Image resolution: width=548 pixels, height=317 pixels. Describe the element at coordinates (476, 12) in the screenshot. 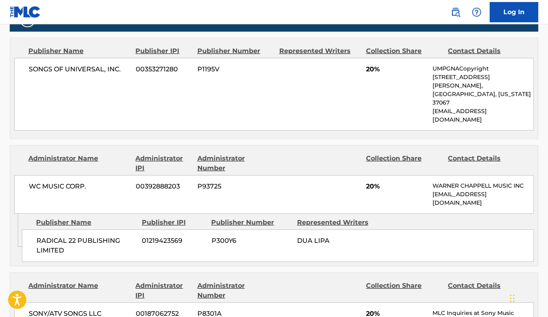

I see `div: Help` at that location.